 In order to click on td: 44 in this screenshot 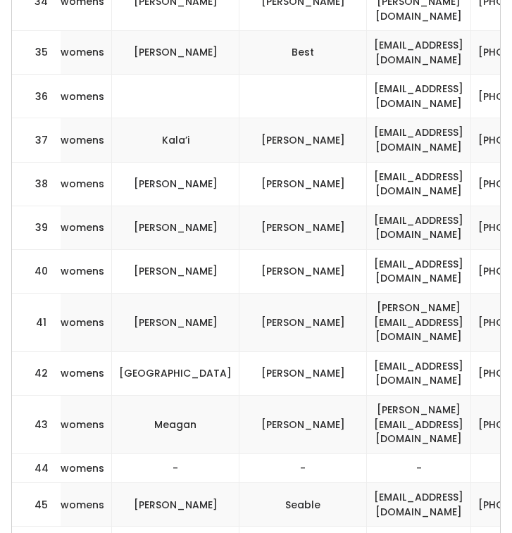, I will do `click(37, 468)`.